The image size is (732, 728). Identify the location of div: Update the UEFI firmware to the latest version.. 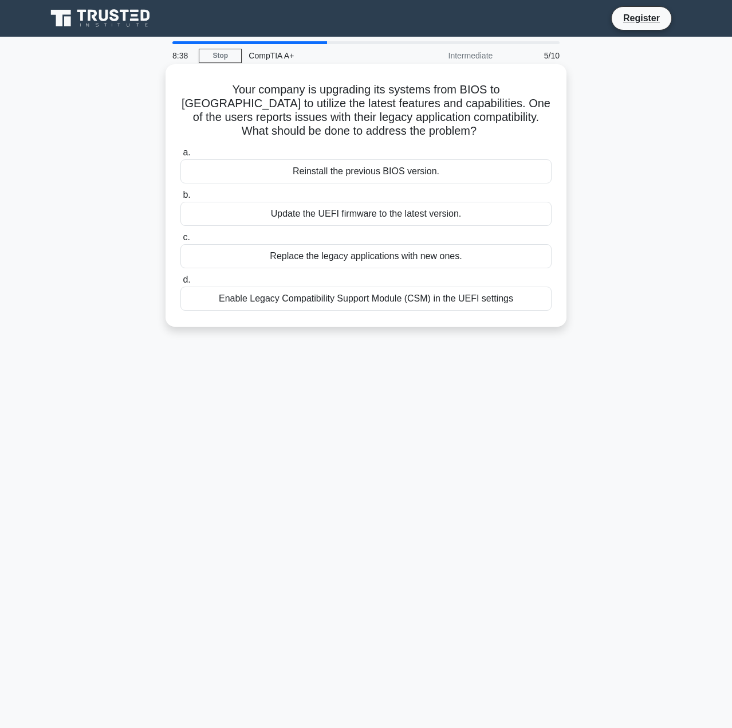
(366, 214).